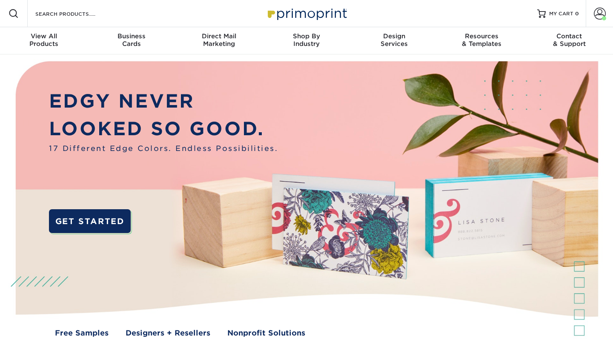 The width and height of the screenshot is (613, 347). Describe the element at coordinates (482, 36) in the screenshot. I see `span: Resources` at that location.